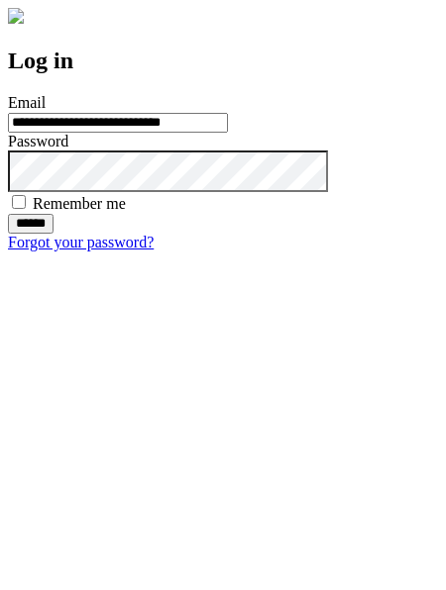 The width and height of the screenshot is (446, 590). I want to click on label: Email, so click(27, 102).